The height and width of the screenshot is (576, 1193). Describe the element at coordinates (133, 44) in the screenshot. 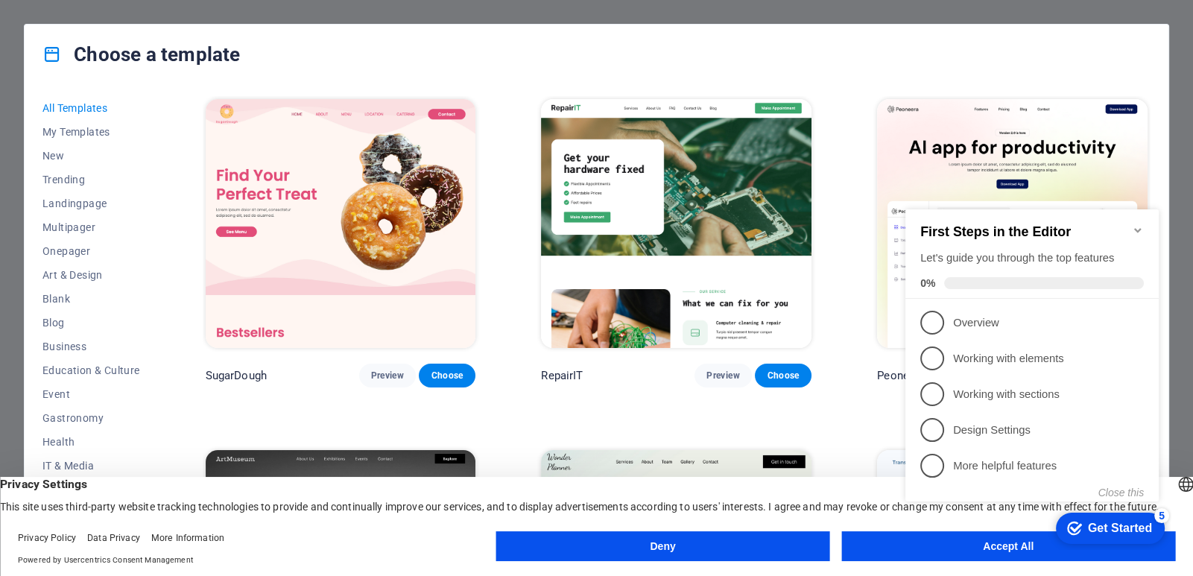

I see `h2: First Steps in the Editor` at that location.